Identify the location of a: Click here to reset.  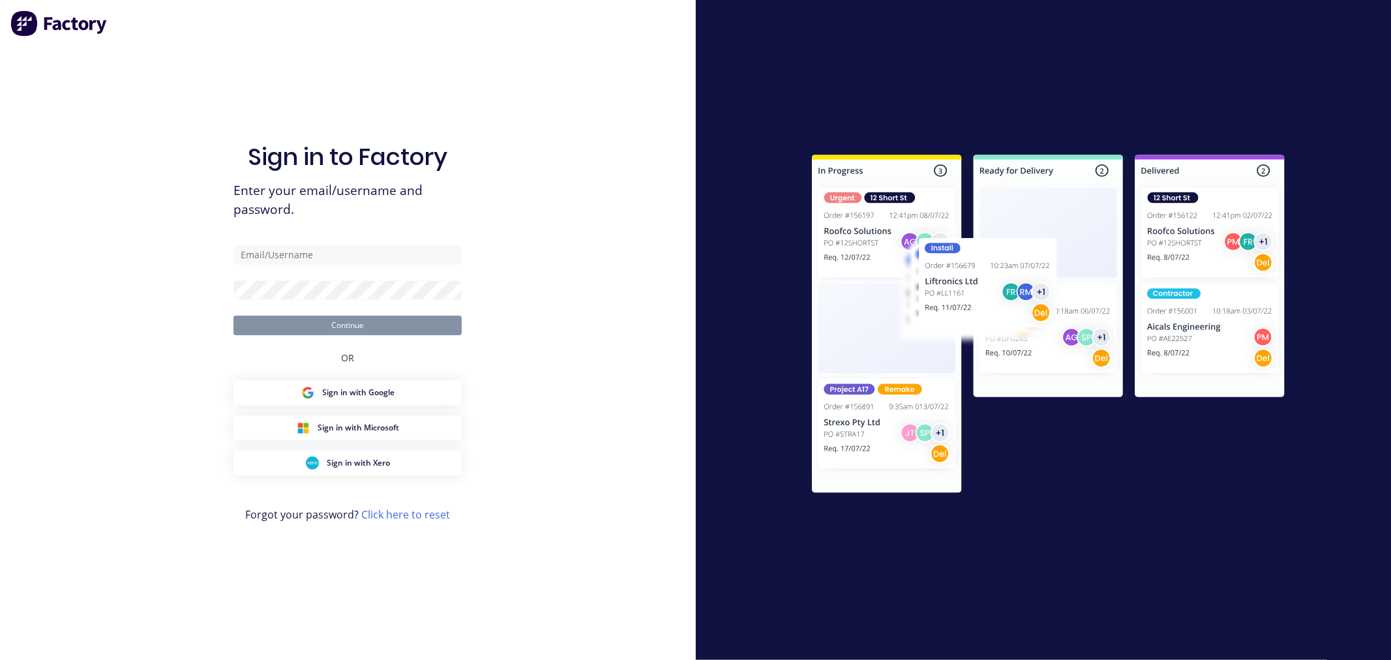
(406, 514).